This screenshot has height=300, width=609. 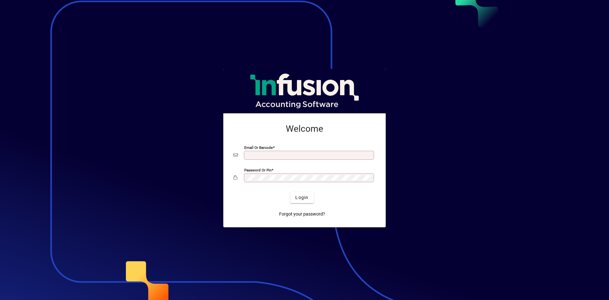 What do you see at coordinates (304, 129) in the screenshot?
I see `h2: Welcome` at bounding box center [304, 129].